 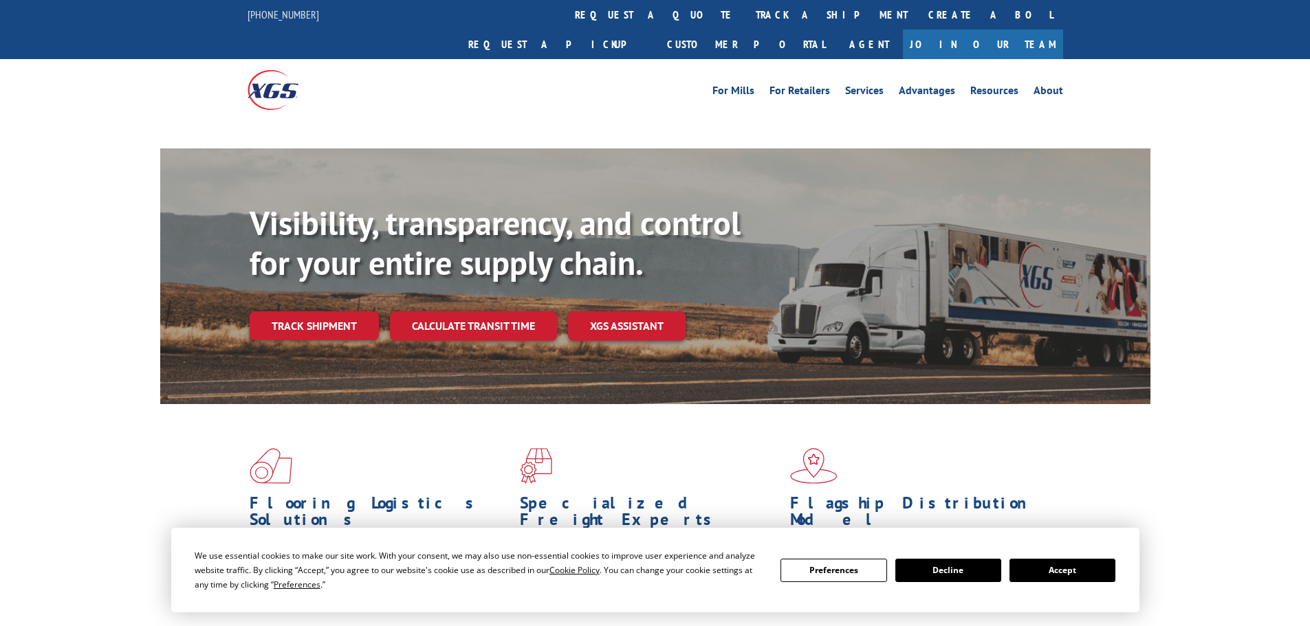 What do you see at coordinates (574, 570) in the screenshot?
I see `span: Cookie Policy` at bounding box center [574, 570].